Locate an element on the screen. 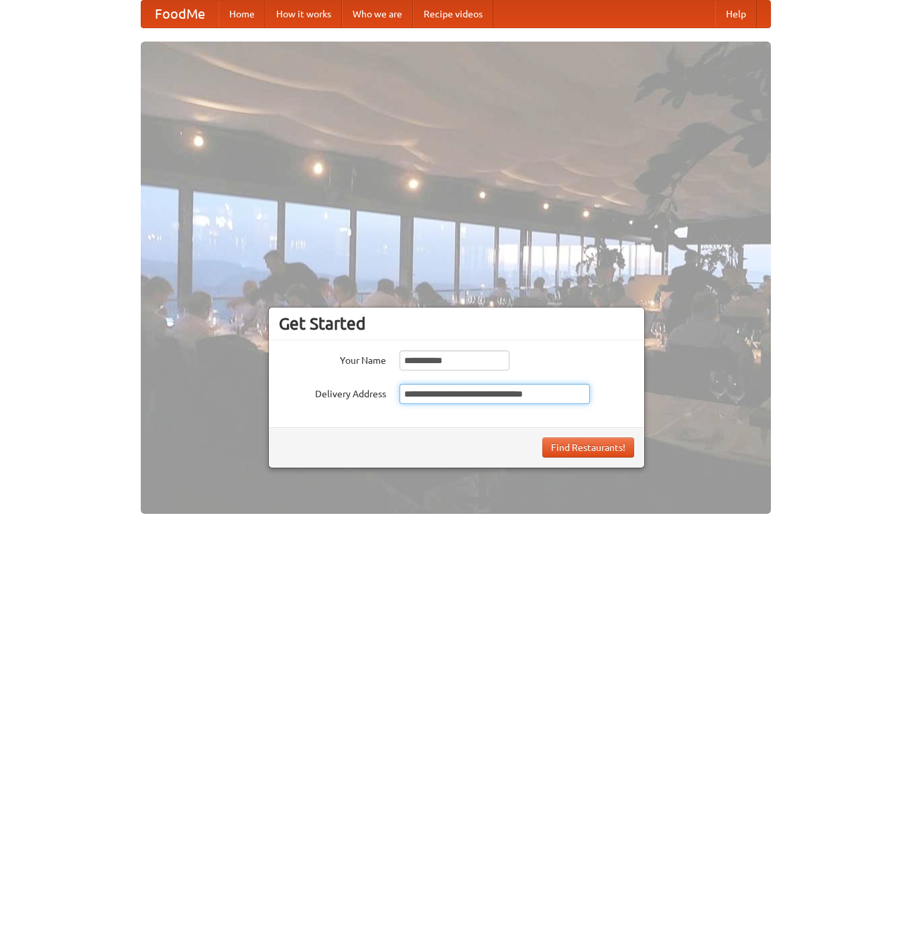  a: FoodMe is located at coordinates (180, 14).